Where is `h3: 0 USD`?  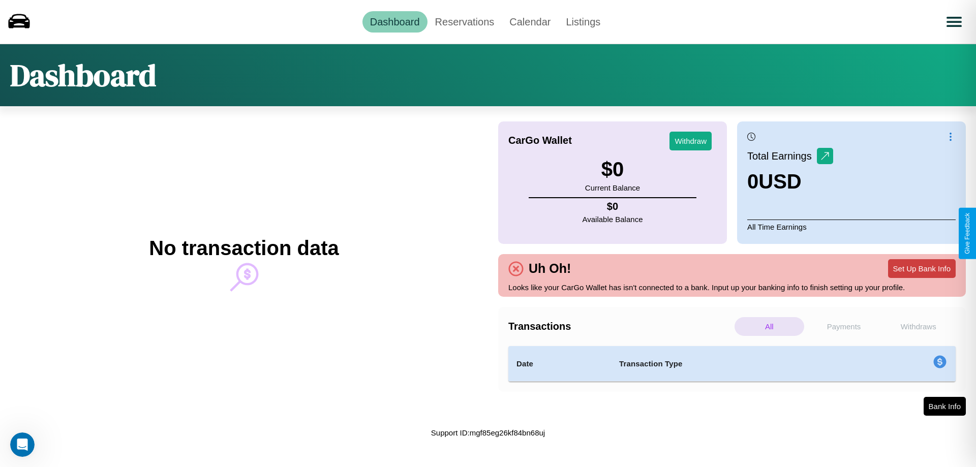
h3: 0 USD is located at coordinates (790, 181).